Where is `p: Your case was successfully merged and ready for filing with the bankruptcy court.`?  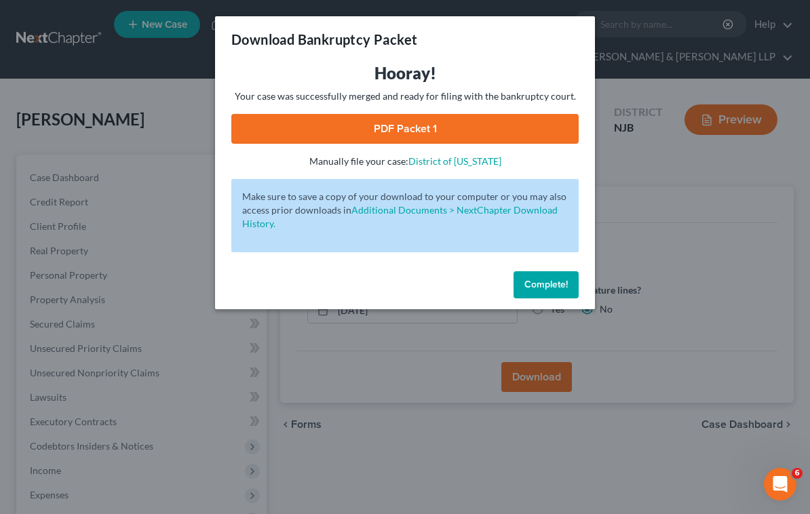 p: Your case was successfully merged and ready for filing with the bankruptcy court. is located at coordinates (405, 96).